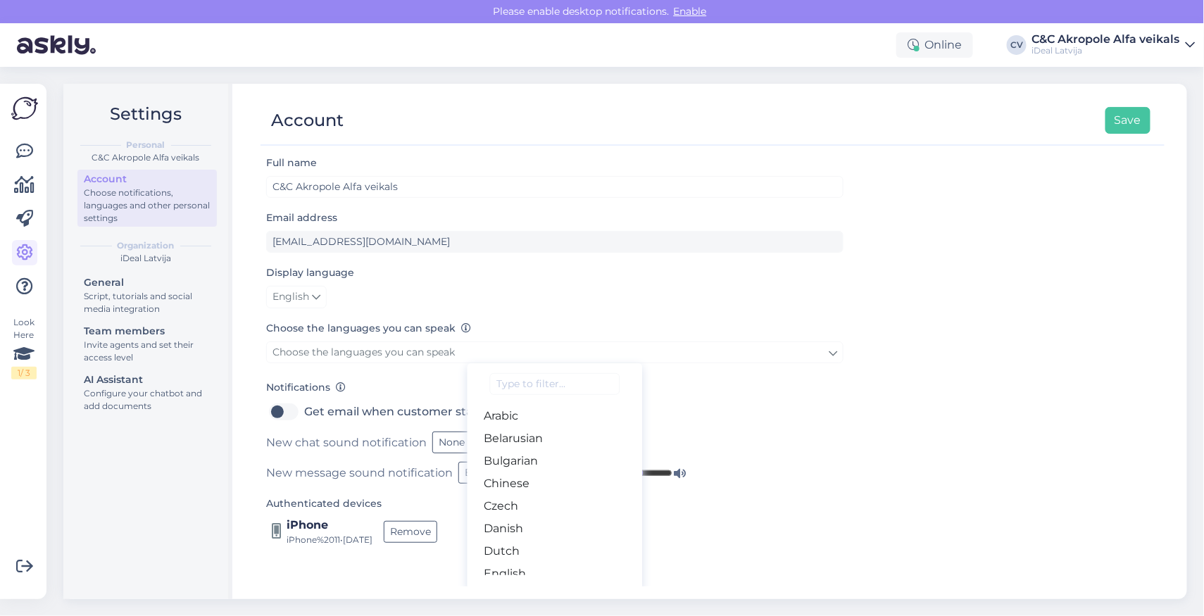 This screenshot has width=1204, height=616. What do you see at coordinates (555, 484) in the screenshot?
I see `a: Chinese` at bounding box center [555, 484].